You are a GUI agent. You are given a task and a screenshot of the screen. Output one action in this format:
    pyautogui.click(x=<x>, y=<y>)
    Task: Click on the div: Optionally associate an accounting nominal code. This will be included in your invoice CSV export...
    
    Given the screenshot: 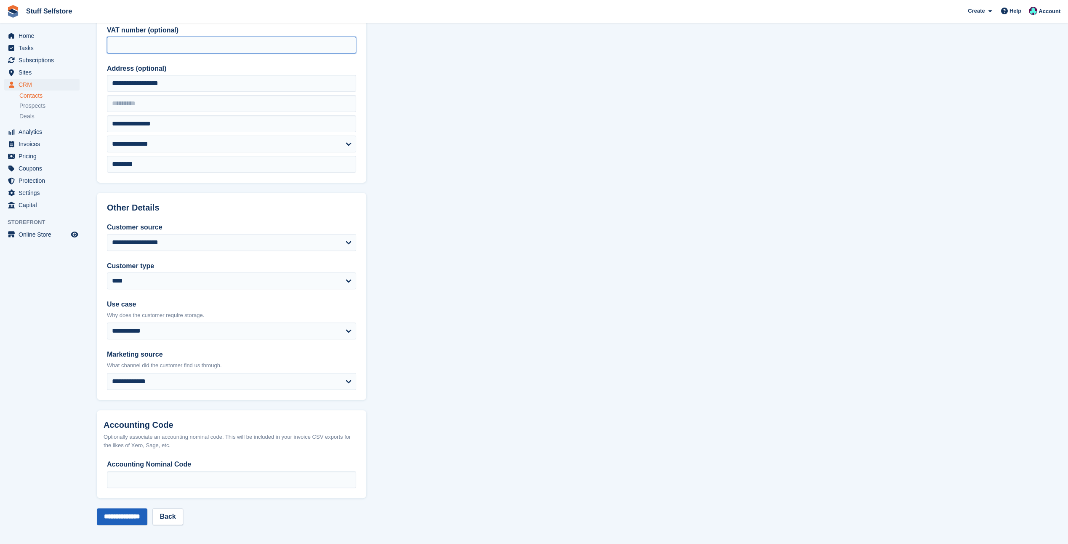 What is the action you would take?
    pyautogui.click(x=232, y=441)
    